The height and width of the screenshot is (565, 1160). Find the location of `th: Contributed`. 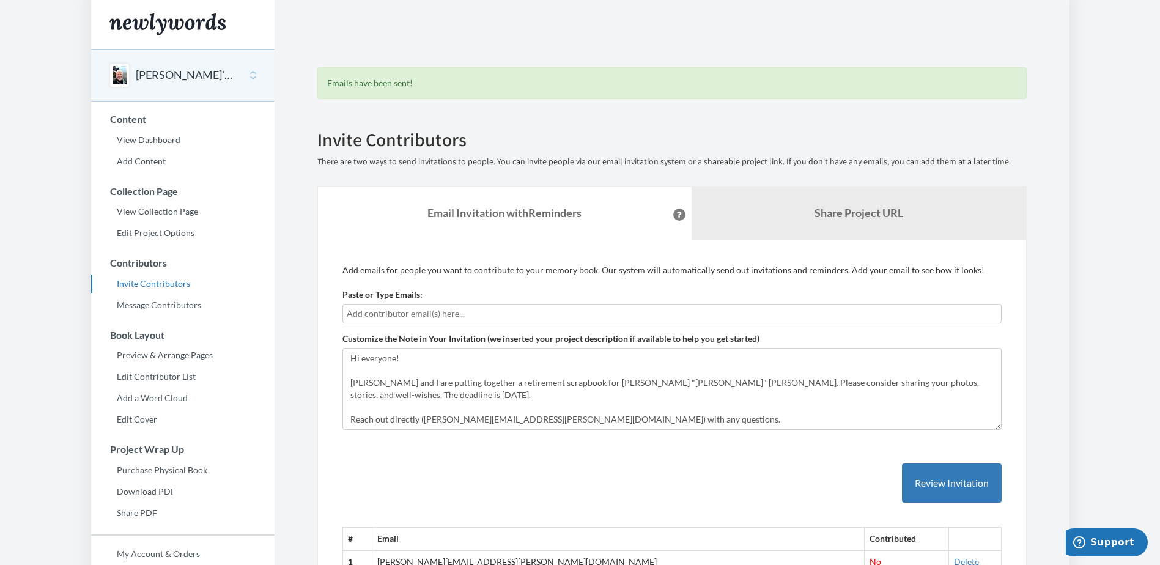

th: Contributed is located at coordinates (907, 539).